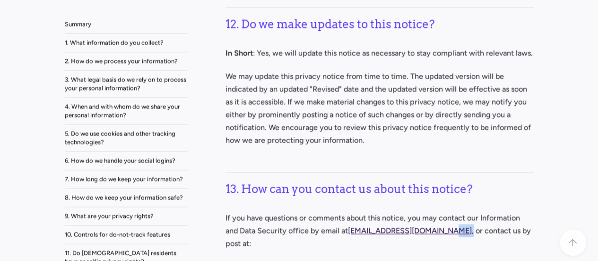 This screenshot has width=598, height=261. Describe the element at coordinates (126, 138) in the screenshot. I see `div: 5. Do we use cookies and other tracking technologies?` at that location.